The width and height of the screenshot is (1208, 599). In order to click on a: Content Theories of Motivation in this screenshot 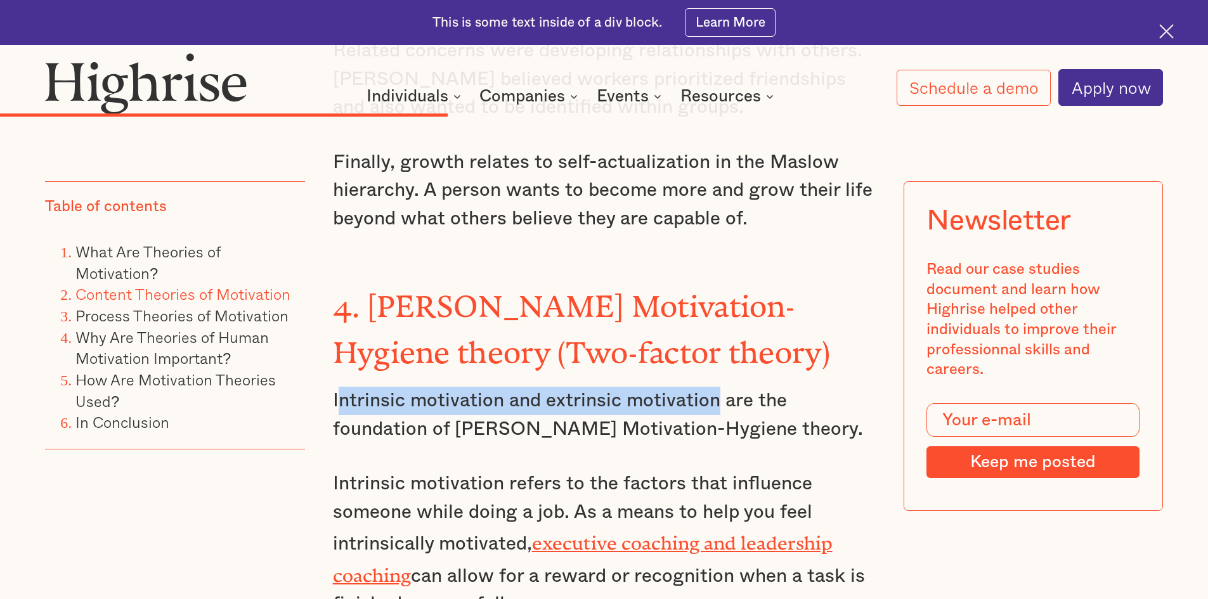, I will do `click(183, 294)`.